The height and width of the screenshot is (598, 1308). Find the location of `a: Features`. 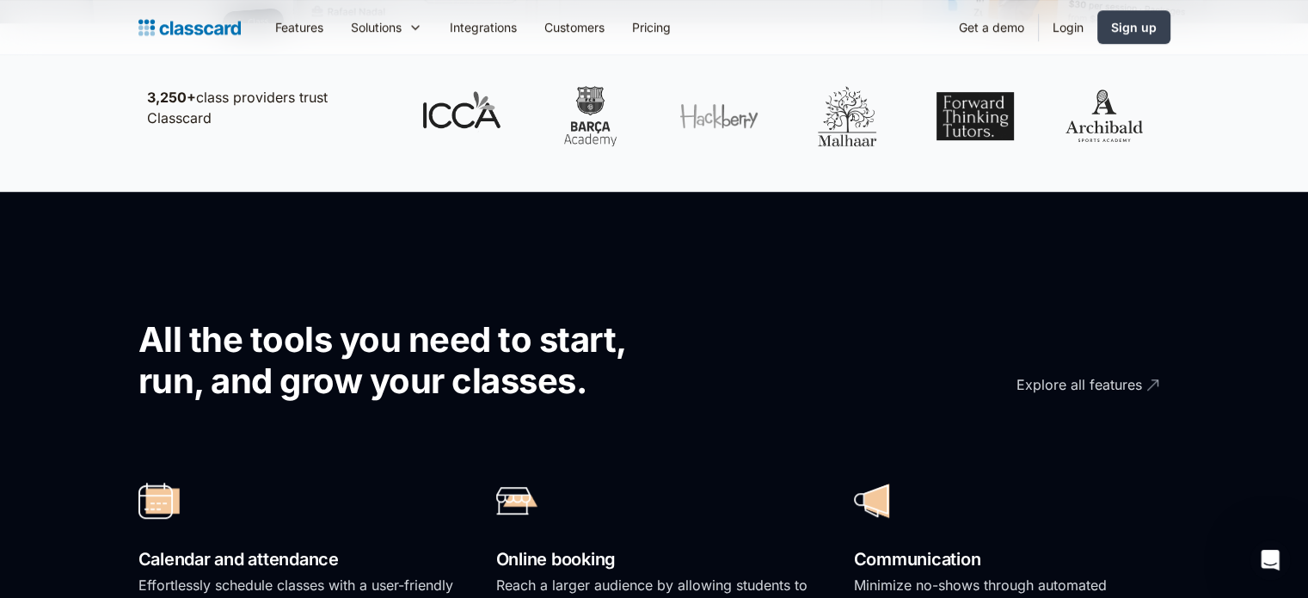

a: Features is located at coordinates (299, 27).